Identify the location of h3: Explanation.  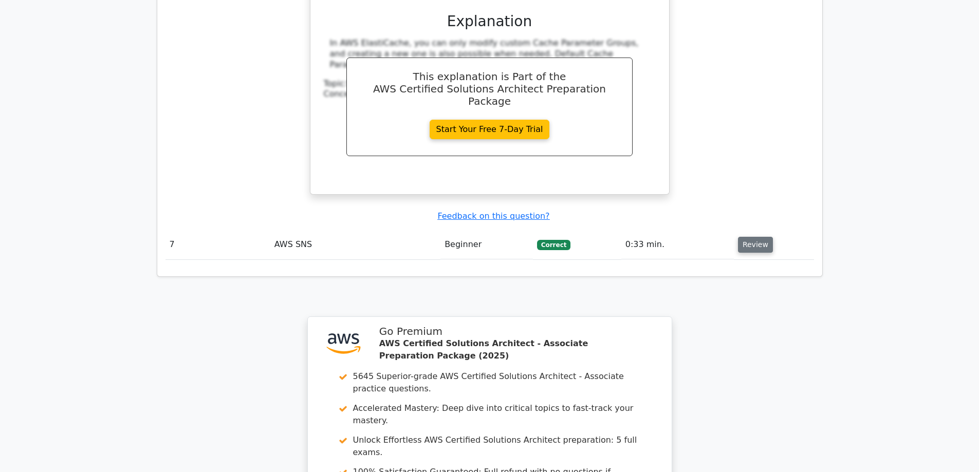
(490, 22).